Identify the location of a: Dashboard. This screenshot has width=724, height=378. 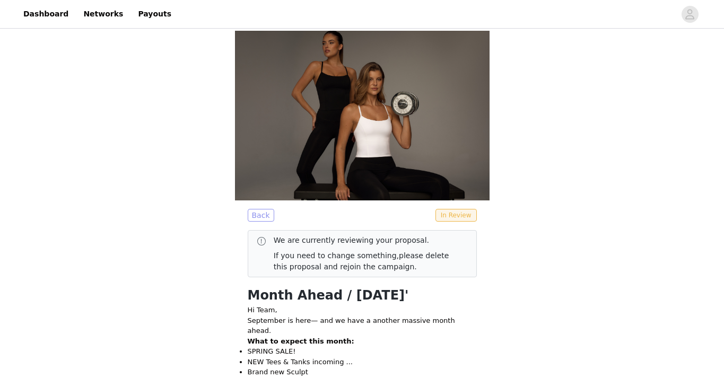
(46, 14).